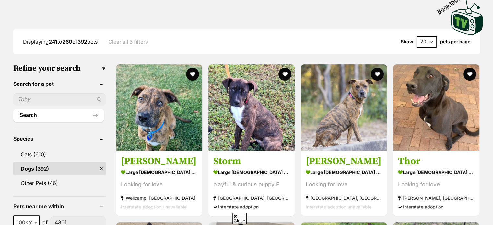 This screenshot has height=225, width=493. Describe the element at coordinates (240, 218) in the screenshot. I see `span: Close` at that location.